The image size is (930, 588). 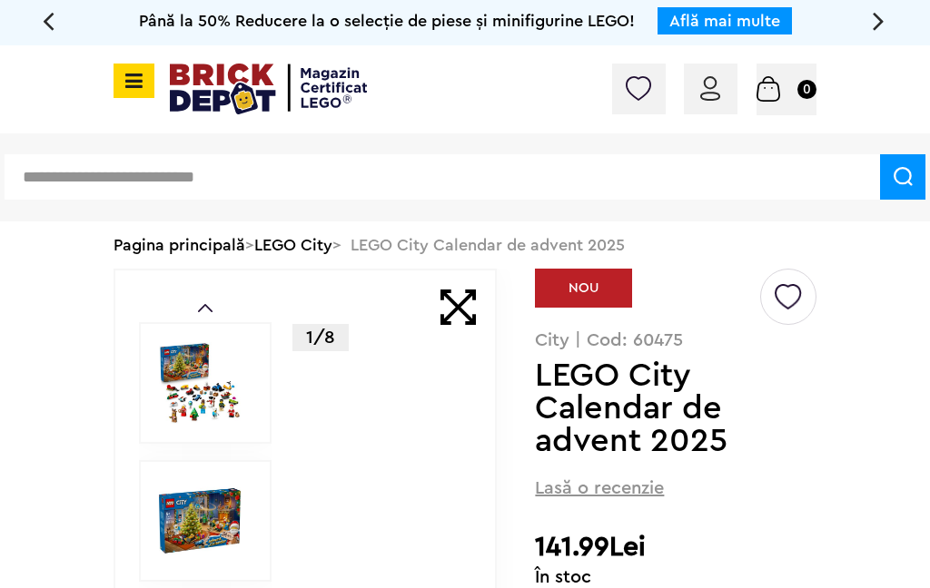 I want to click on span: Lasă o recenzie, so click(x=599, y=488).